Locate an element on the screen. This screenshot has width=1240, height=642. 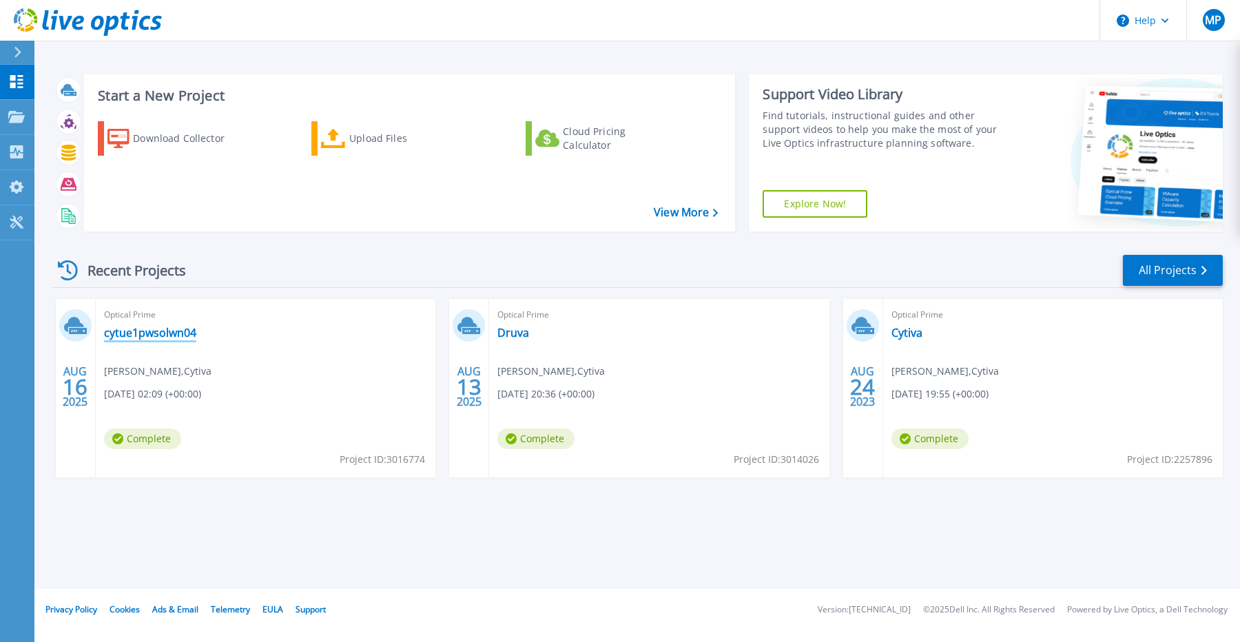
a: cytue1pwsolwn04 is located at coordinates (150, 333).